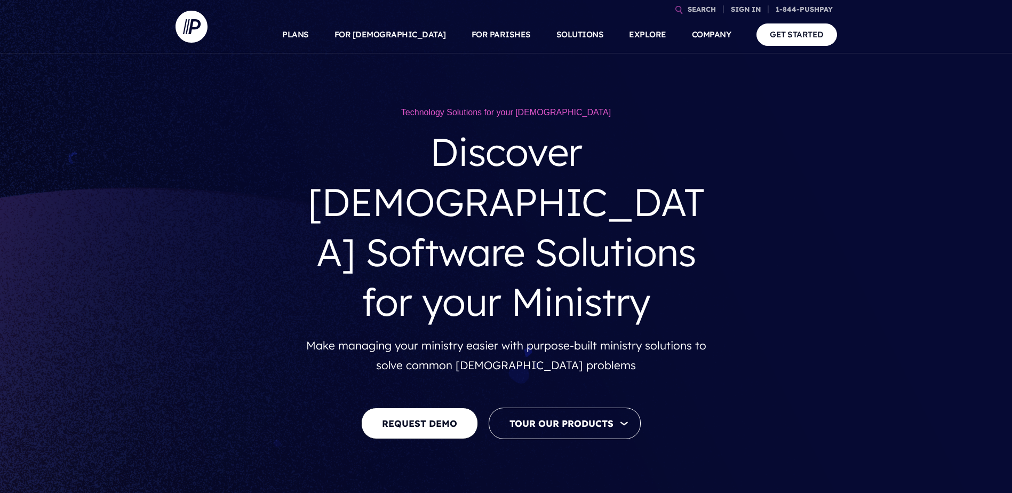  I want to click on a: FOR PARISHES, so click(501, 35).